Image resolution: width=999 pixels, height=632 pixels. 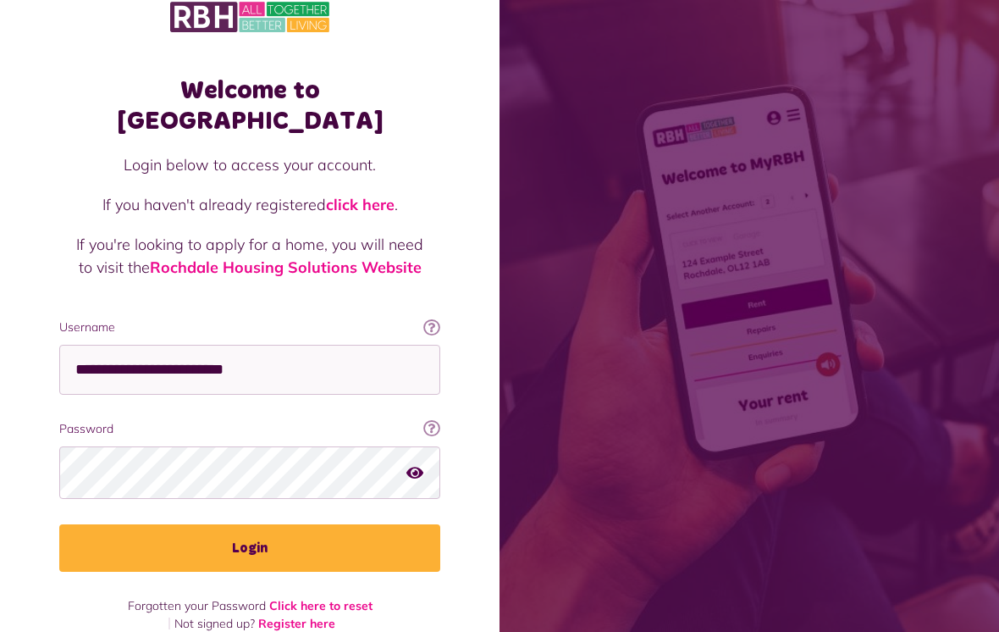 I want to click on p: Login below to access your account., so click(x=250, y=164).